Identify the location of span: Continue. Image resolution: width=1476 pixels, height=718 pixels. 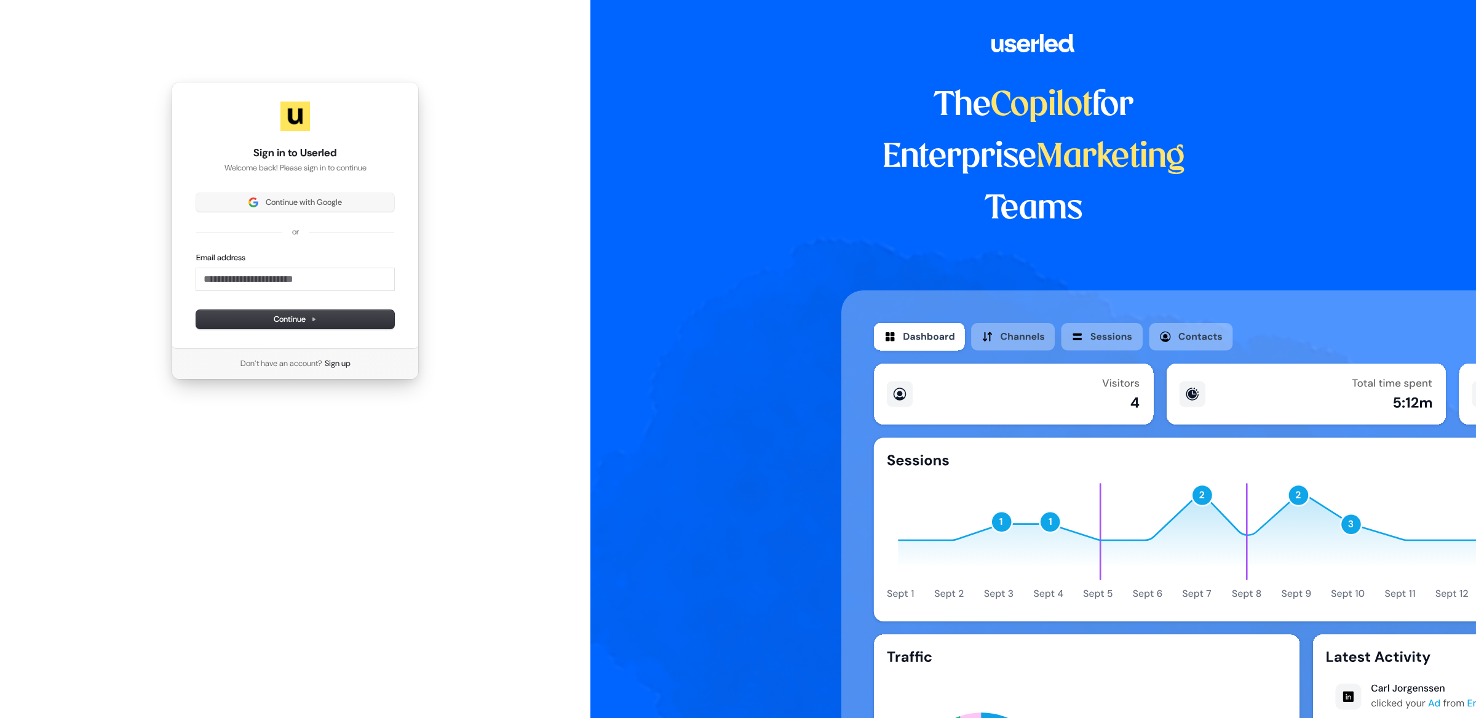
(295, 319).